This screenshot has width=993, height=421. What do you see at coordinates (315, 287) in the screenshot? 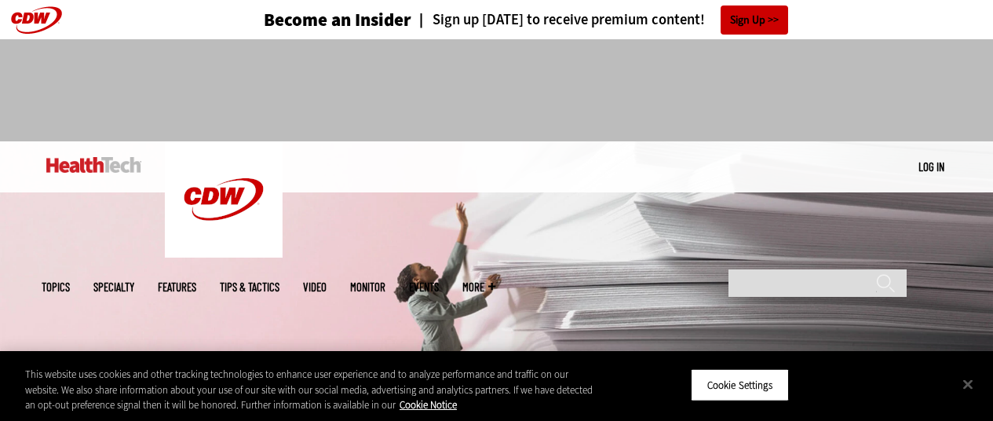
I see `a: Video` at bounding box center [315, 287].